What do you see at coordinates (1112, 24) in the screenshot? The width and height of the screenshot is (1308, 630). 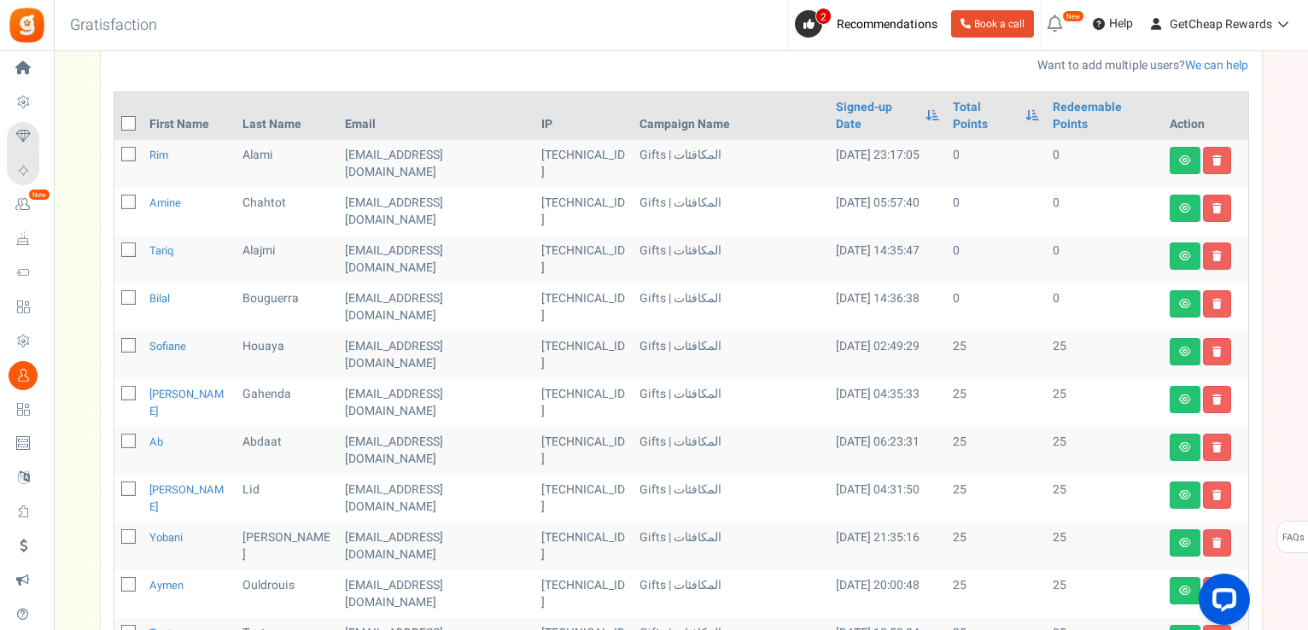 I see `a: Help` at bounding box center [1112, 24].